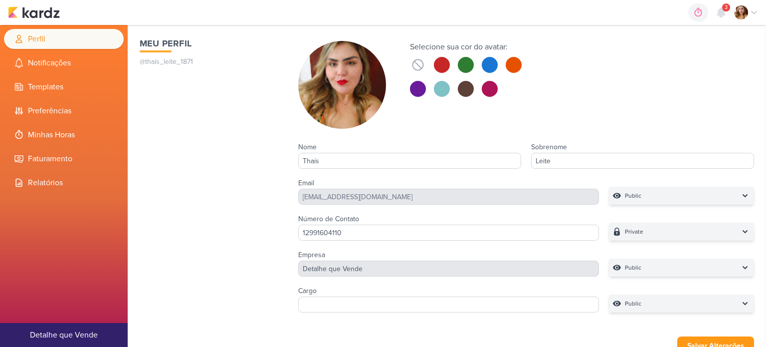  What do you see at coordinates (64, 63) in the screenshot?
I see `li: Notificações` at bounding box center [64, 63].